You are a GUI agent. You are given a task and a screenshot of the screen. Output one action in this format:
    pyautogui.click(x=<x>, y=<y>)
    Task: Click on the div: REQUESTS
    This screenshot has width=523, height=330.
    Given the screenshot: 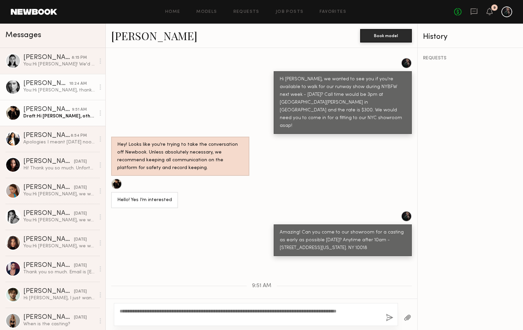 What is the action you would take?
    pyautogui.click(x=470, y=58)
    